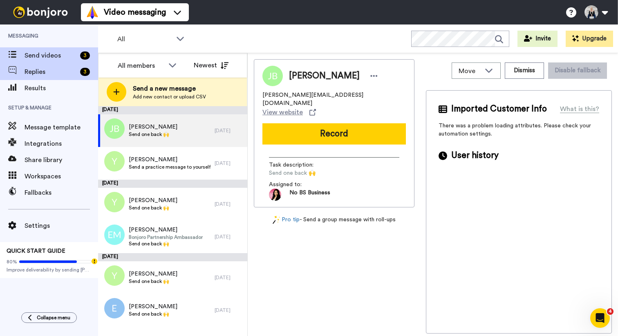  Describe the element at coordinates (538, 39) in the screenshot. I see `button: Invite` at that location.